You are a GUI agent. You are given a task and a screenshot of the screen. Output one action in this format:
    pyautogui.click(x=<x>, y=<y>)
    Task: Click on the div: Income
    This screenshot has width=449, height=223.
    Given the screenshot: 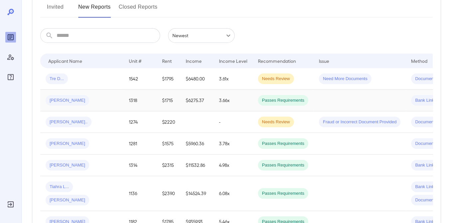 What is the action you would take?
    pyautogui.click(x=194, y=61)
    